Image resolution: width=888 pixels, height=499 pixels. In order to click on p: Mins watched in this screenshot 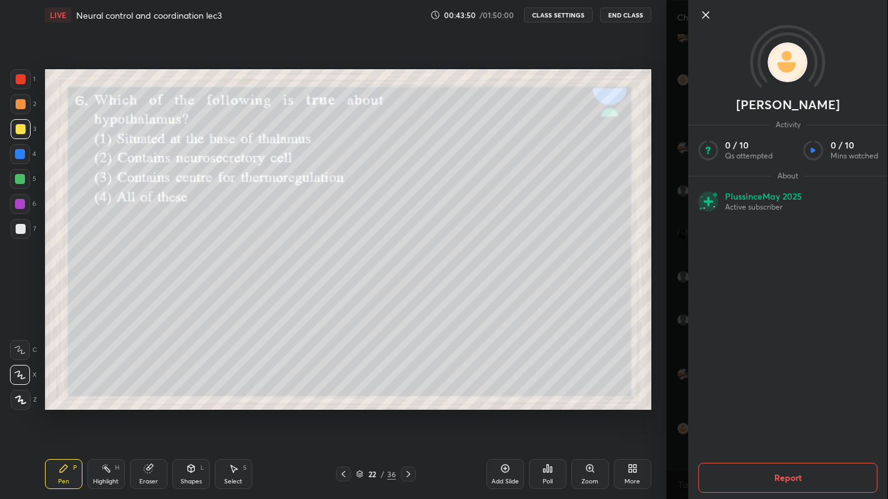, I will do `click(854, 156)`.